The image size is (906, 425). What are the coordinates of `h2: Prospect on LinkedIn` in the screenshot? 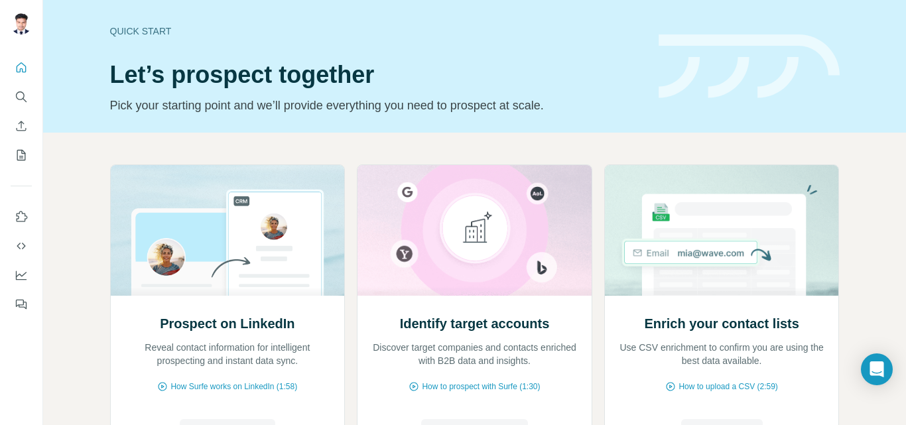 It's located at (227, 324).